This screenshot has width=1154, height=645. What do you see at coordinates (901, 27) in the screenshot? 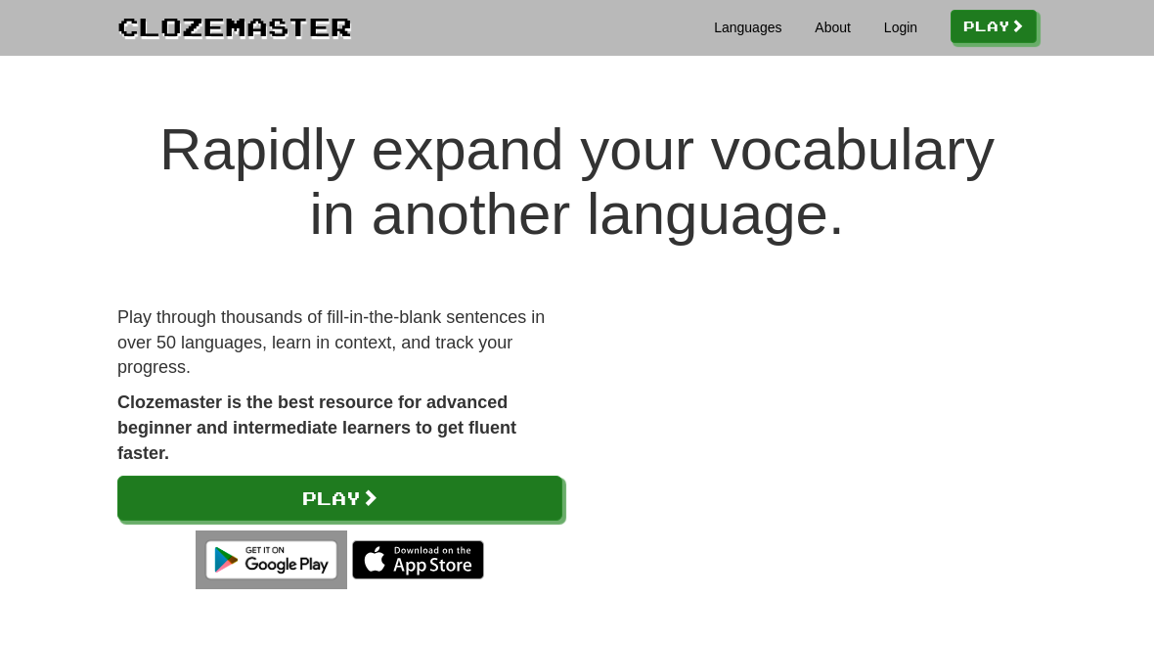
I see `a: Login` at bounding box center [901, 27].